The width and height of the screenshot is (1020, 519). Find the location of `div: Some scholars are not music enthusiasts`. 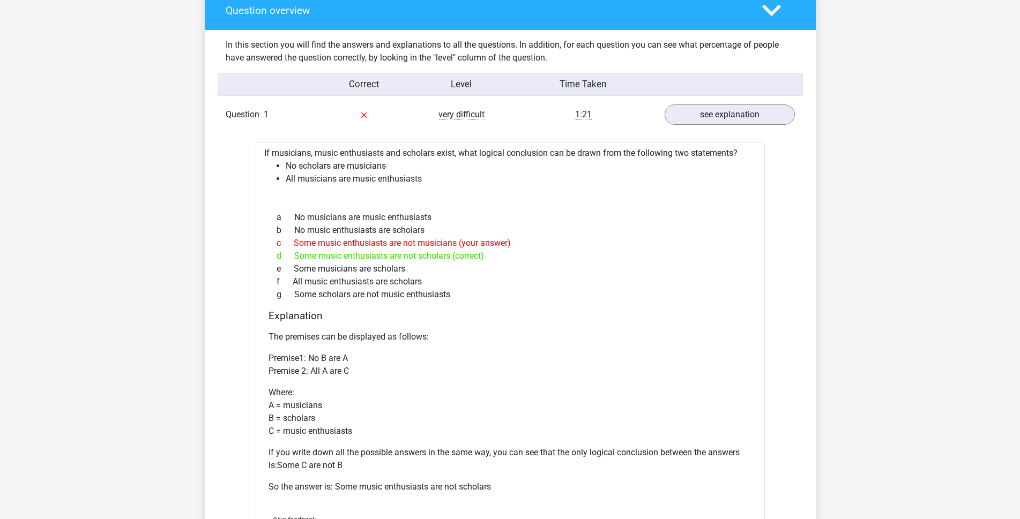

div: Some scholars are not music enthusiasts is located at coordinates (510, 295).